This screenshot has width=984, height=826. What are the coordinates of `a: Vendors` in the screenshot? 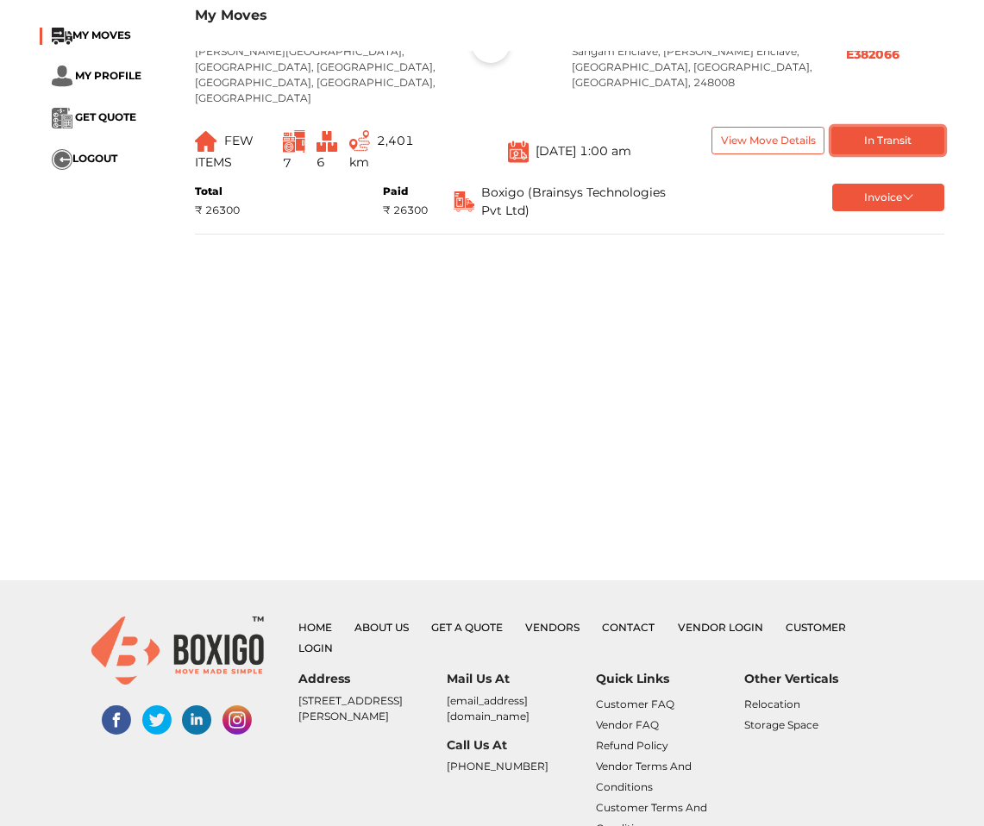 It's located at (552, 627).